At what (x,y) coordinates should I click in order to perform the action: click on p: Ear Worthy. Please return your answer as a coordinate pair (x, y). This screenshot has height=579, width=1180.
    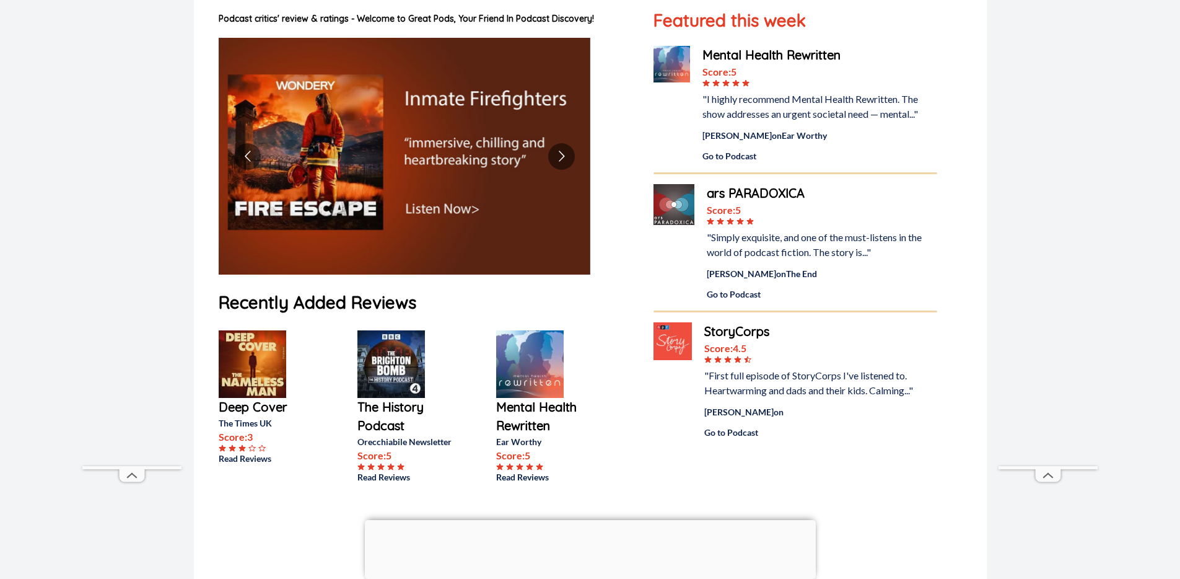
    Looking at the image, I should click on (546, 441).